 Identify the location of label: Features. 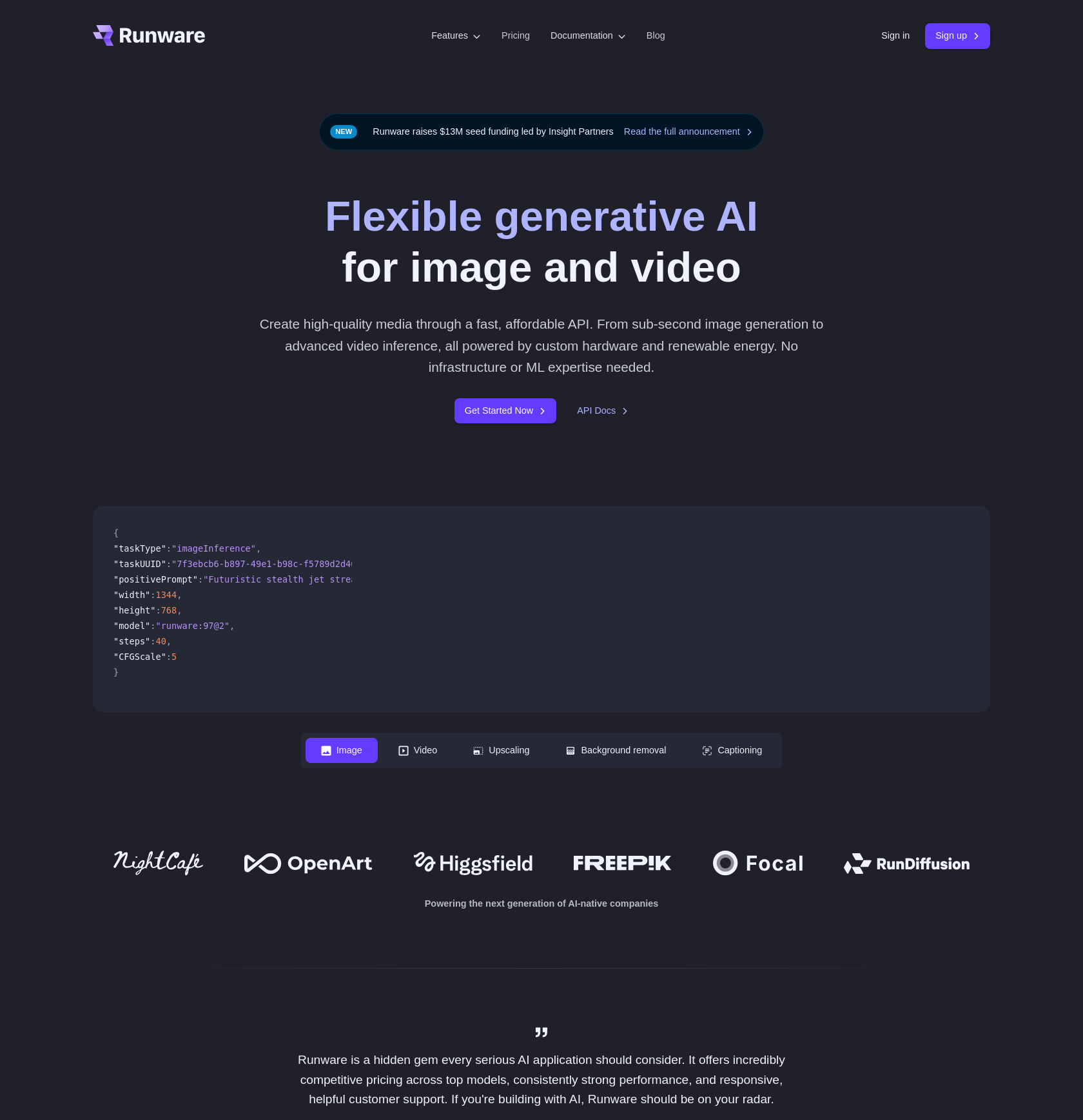
(456, 36).